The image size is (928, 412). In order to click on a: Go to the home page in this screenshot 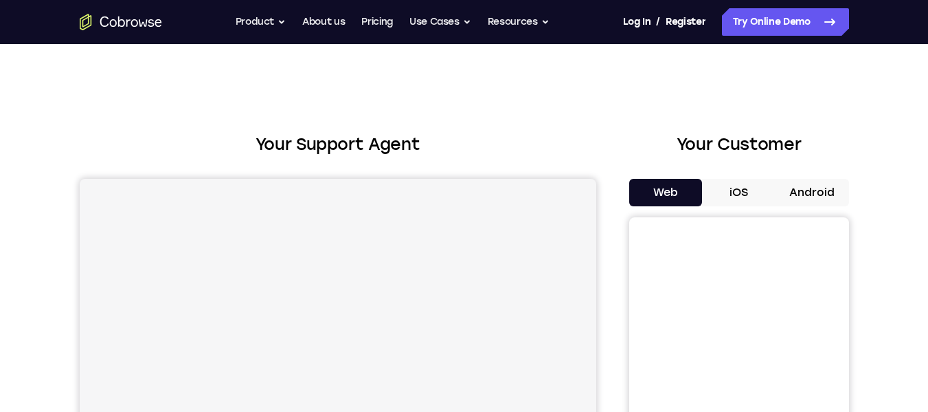, I will do `click(121, 22)`.